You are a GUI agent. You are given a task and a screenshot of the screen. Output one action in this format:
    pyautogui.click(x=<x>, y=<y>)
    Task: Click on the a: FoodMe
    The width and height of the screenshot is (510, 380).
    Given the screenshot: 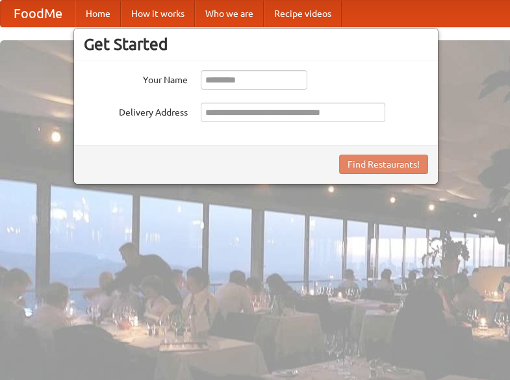 What is the action you would take?
    pyautogui.click(x=38, y=14)
    